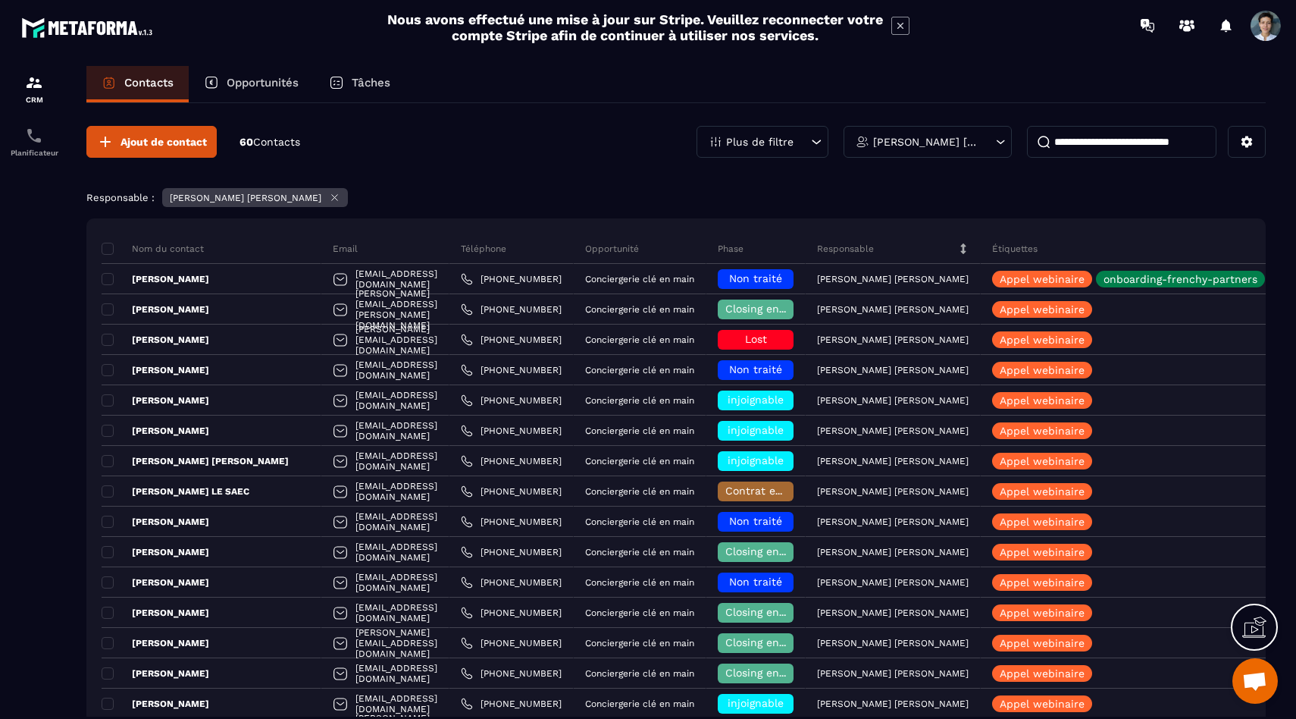  Describe the element at coordinates (270, 142) in the screenshot. I see `p: 60` at that location.